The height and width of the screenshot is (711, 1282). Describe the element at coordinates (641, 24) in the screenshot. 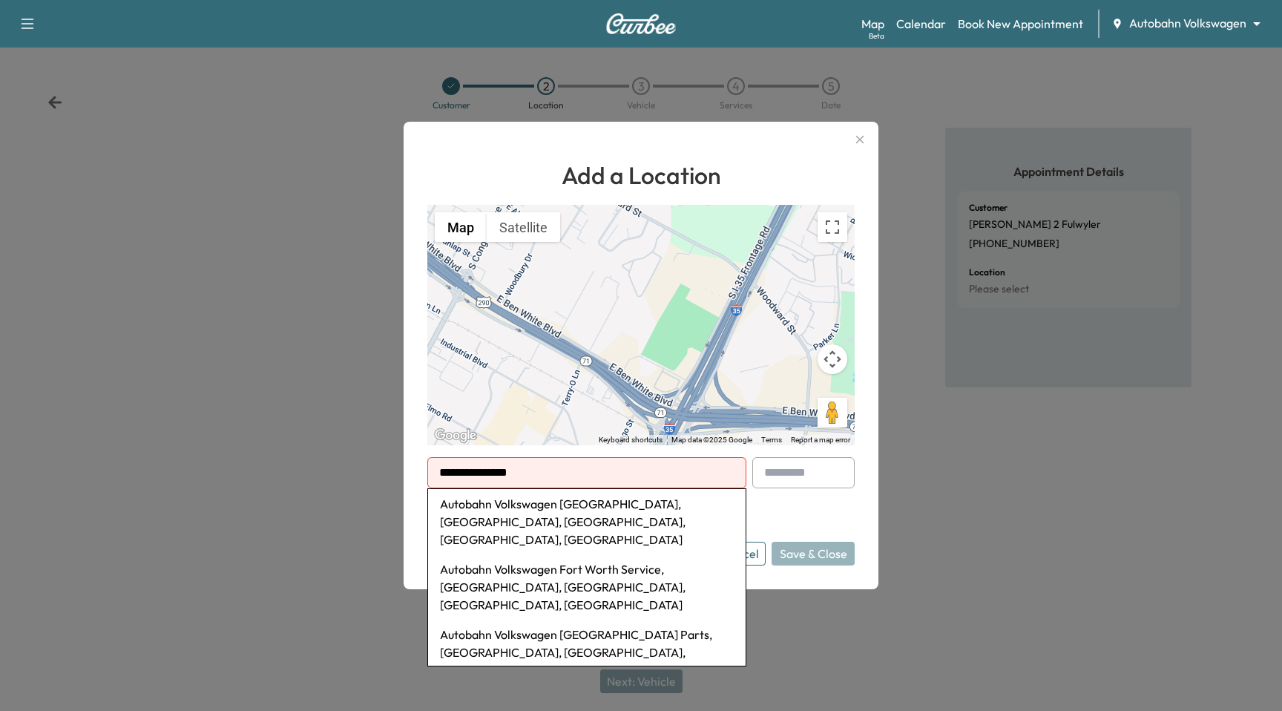

I see `img: Curbee Logo` at that location.